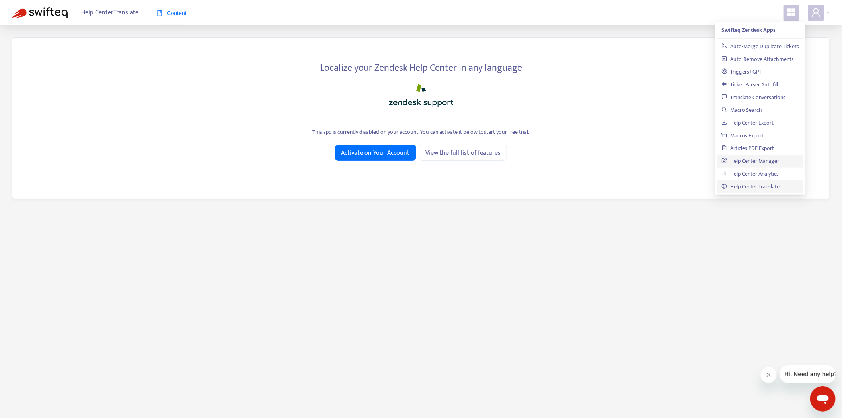  Describe the element at coordinates (421, 95) in the screenshot. I see `img: zendesk_support_logo.png` at that location.